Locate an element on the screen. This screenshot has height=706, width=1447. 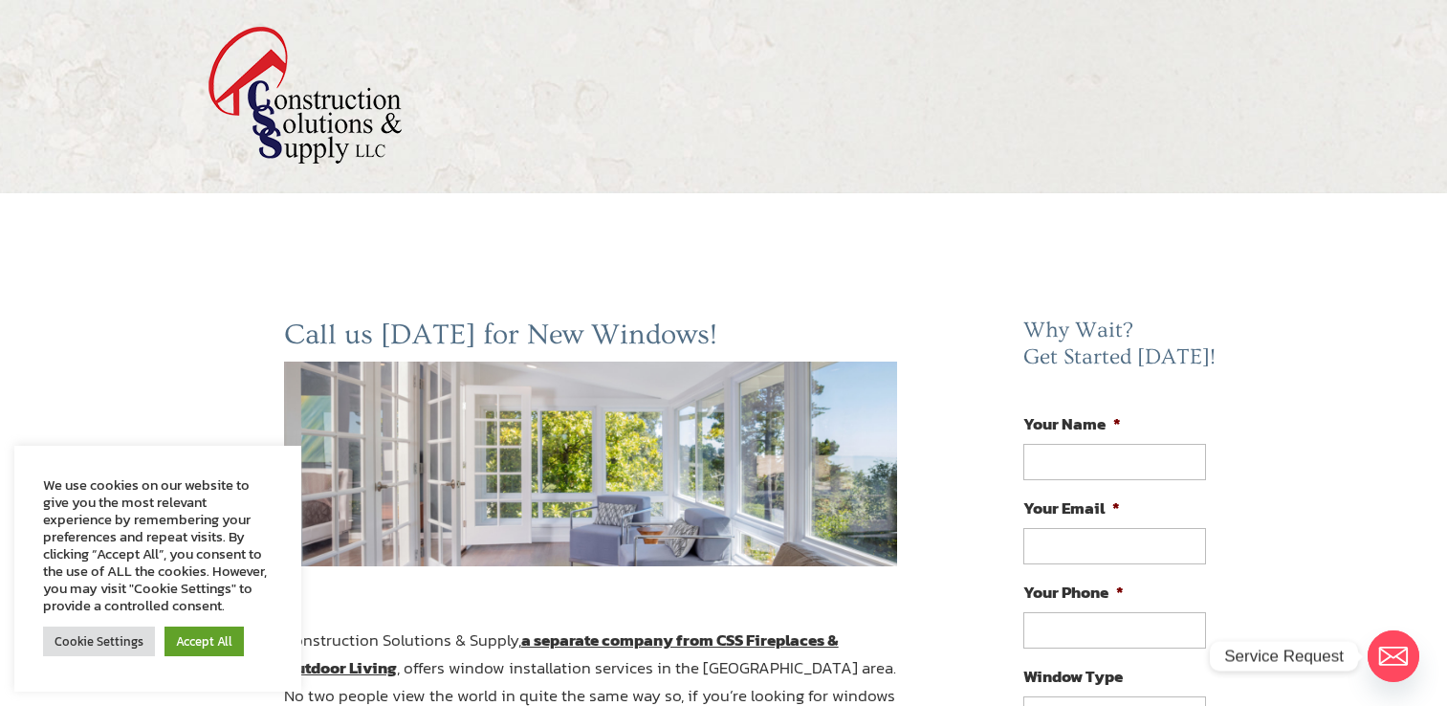
a: Cookie Settings is located at coordinates (99, 641).